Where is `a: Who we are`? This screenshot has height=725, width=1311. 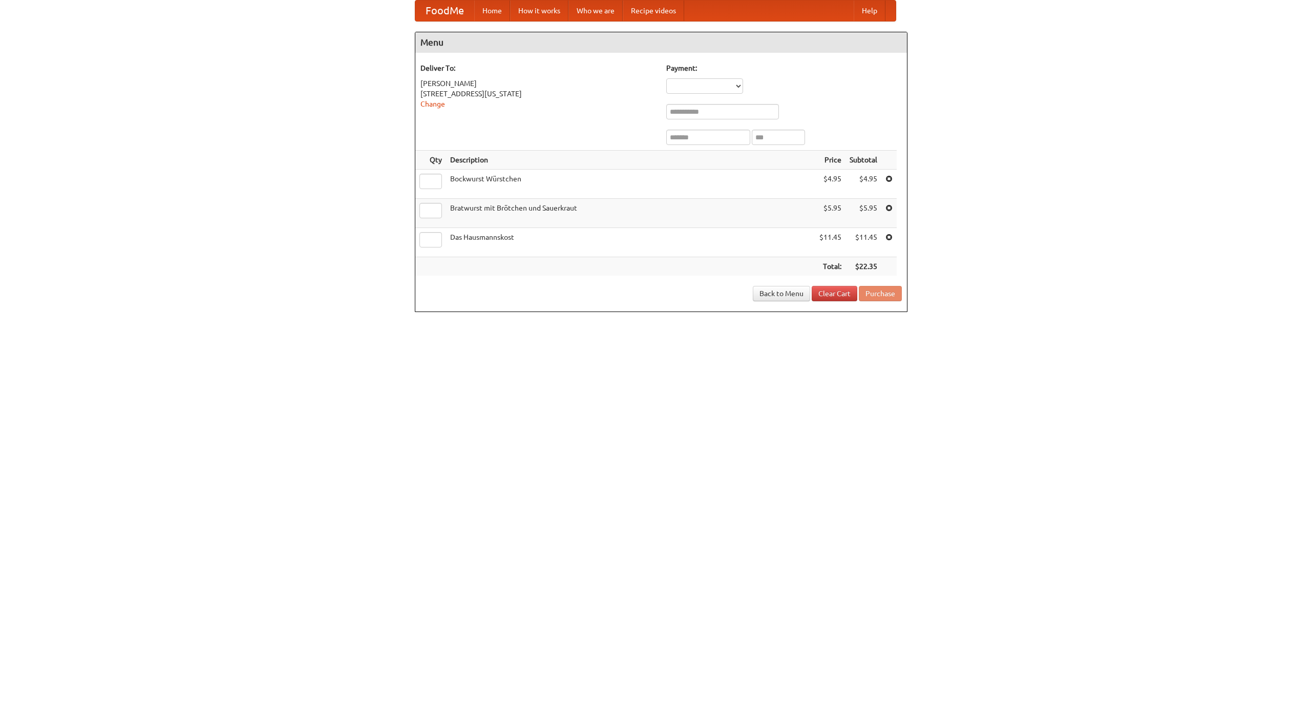
a: Who we are is located at coordinates (596, 11).